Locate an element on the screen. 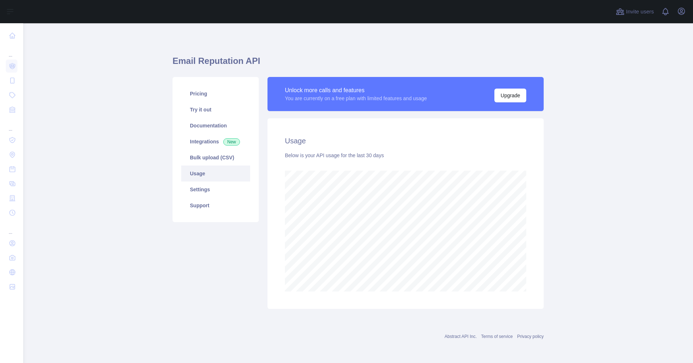  h2: Usage is located at coordinates (406, 141).